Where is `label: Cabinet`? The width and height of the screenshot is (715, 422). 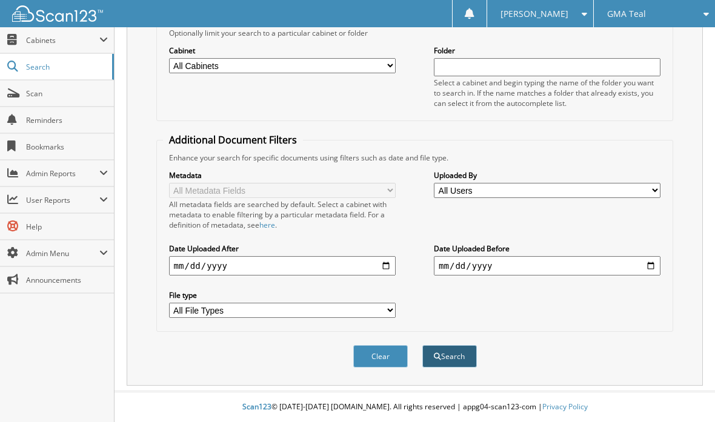
label: Cabinet is located at coordinates (282, 50).